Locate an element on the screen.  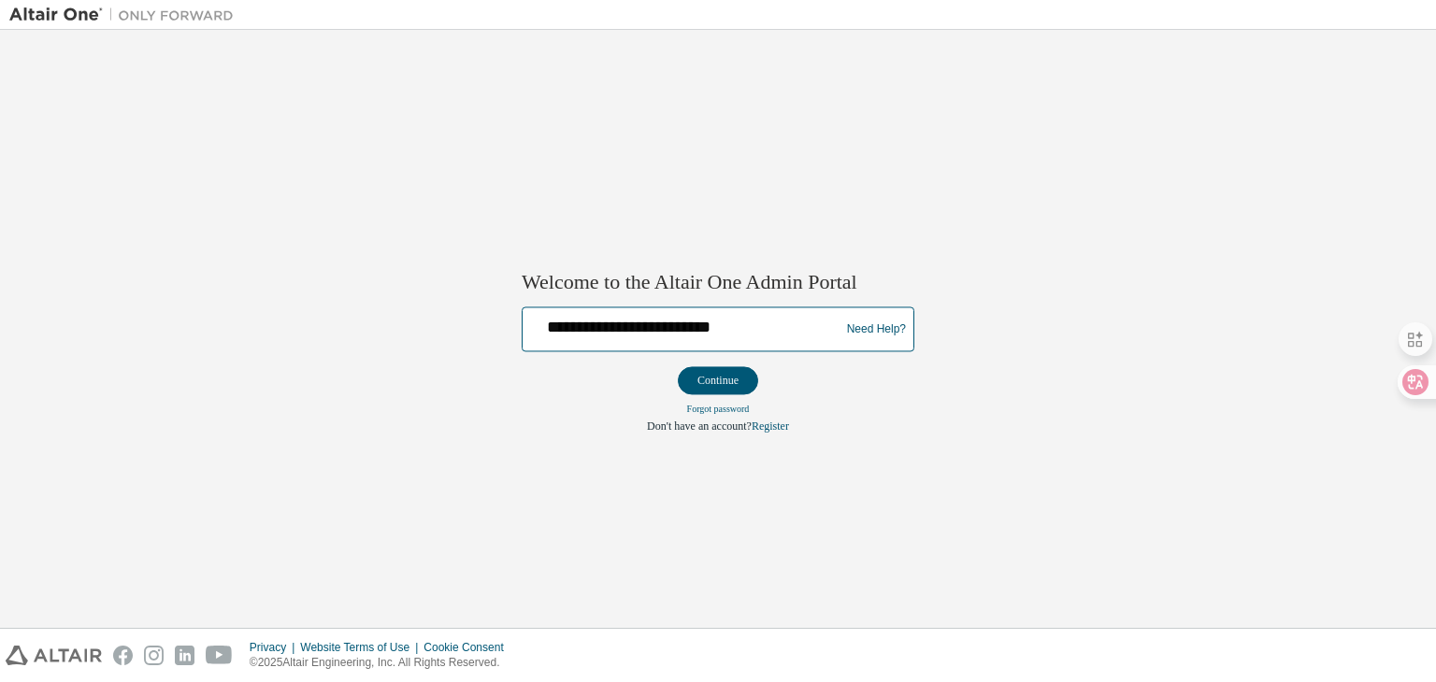
div: Cookie Consent is located at coordinates (468, 648).